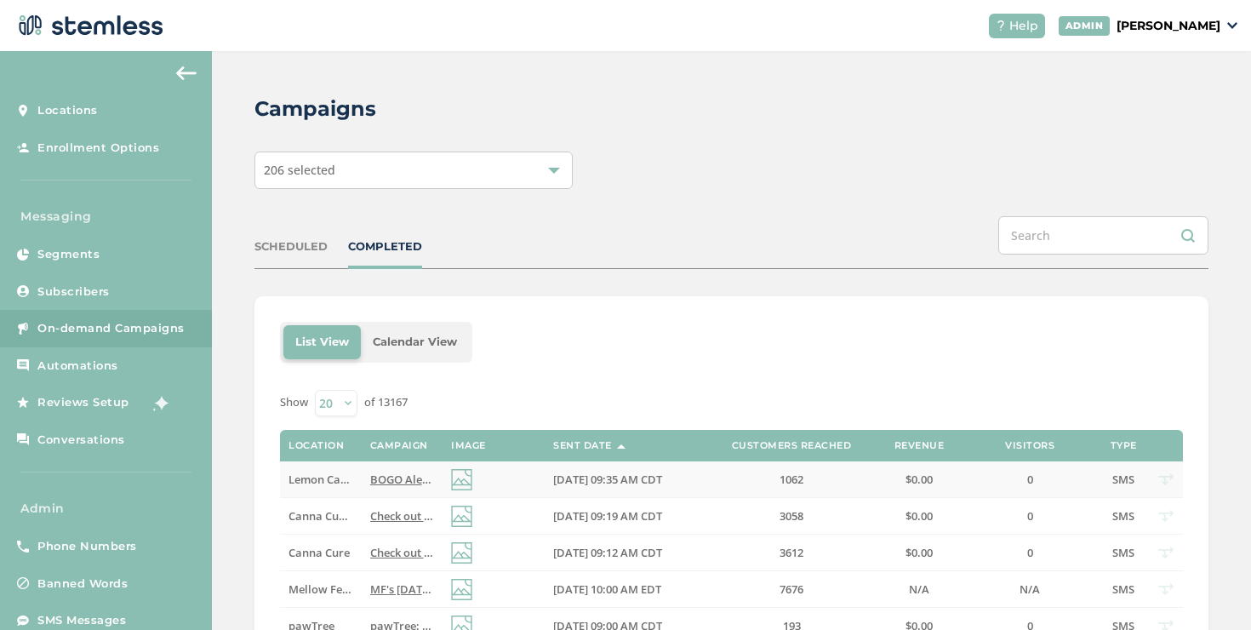  What do you see at coordinates (415, 342) in the screenshot?
I see `li: Calendar View` at bounding box center [415, 342].